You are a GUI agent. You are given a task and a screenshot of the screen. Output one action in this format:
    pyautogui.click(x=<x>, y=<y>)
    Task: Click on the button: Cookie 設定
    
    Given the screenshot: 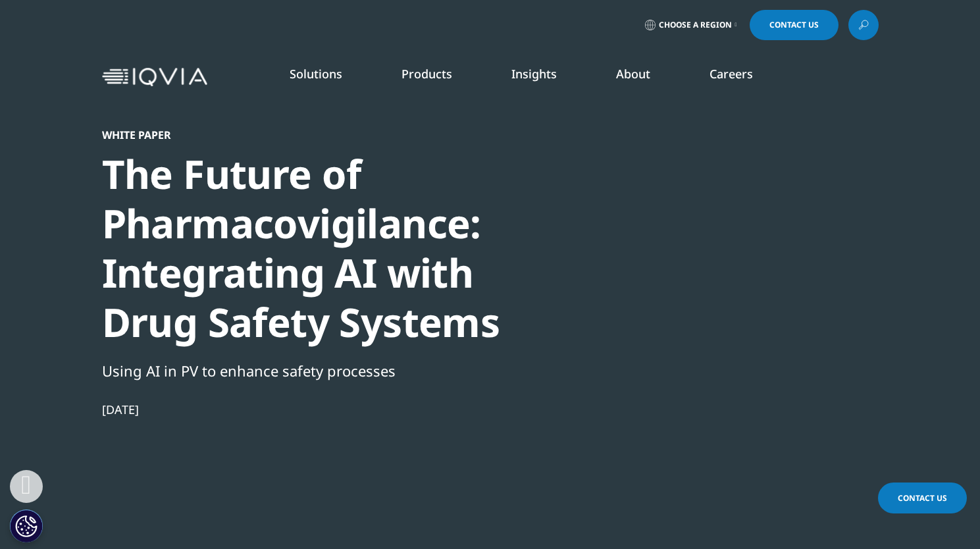 What is the action you would take?
    pyautogui.click(x=26, y=526)
    